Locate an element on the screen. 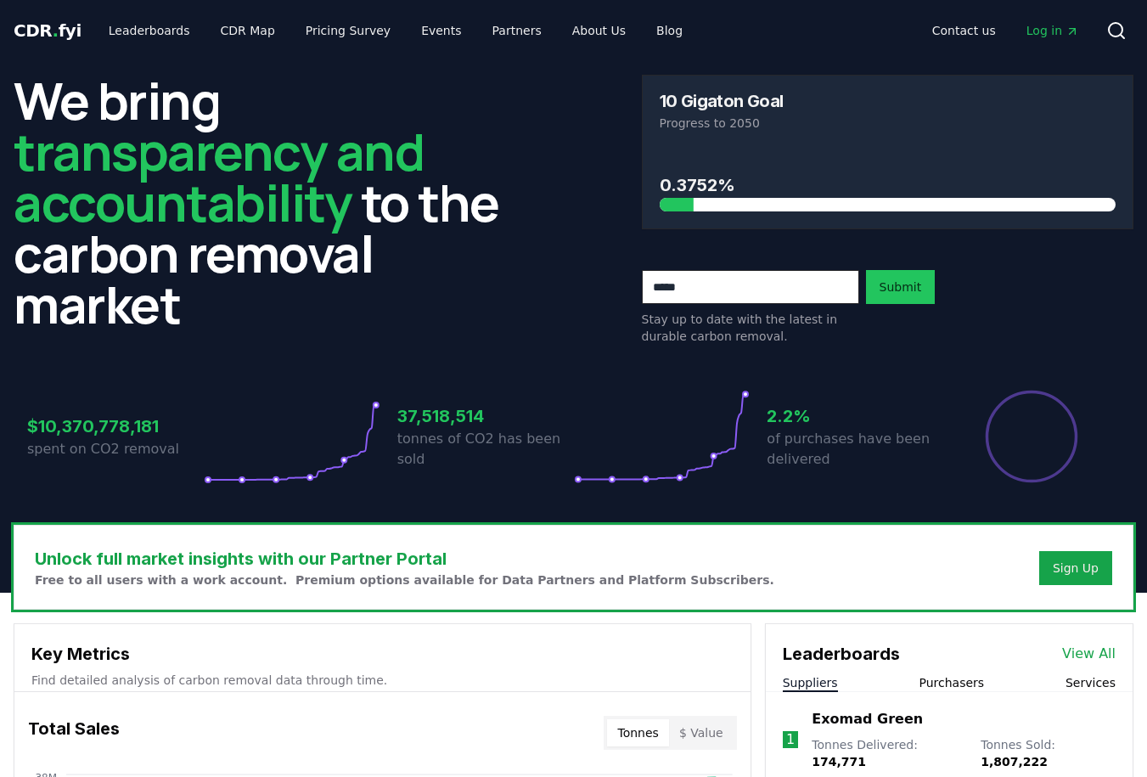 The height and width of the screenshot is (777, 1147). div: Percentage of sales delivered is located at coordinates (1032, 436).